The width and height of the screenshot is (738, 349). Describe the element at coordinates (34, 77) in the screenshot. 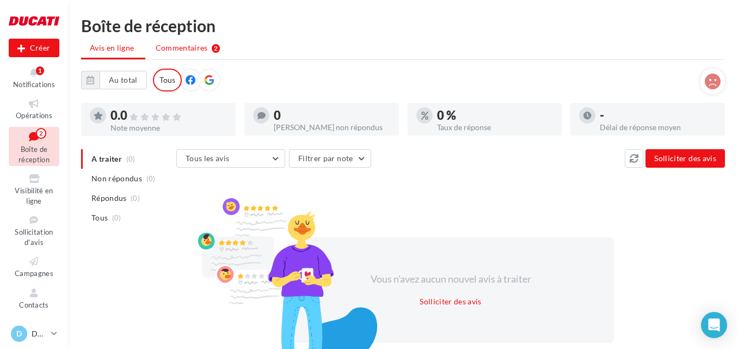

I see `button: Notifications 1` at that location.